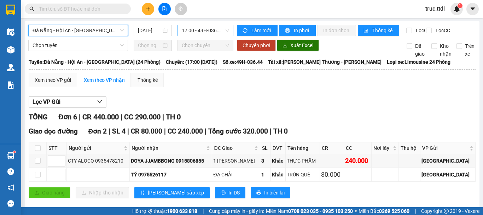 The image size is (483, 215). I want to click on span: Người nhận, so click(168, 148).